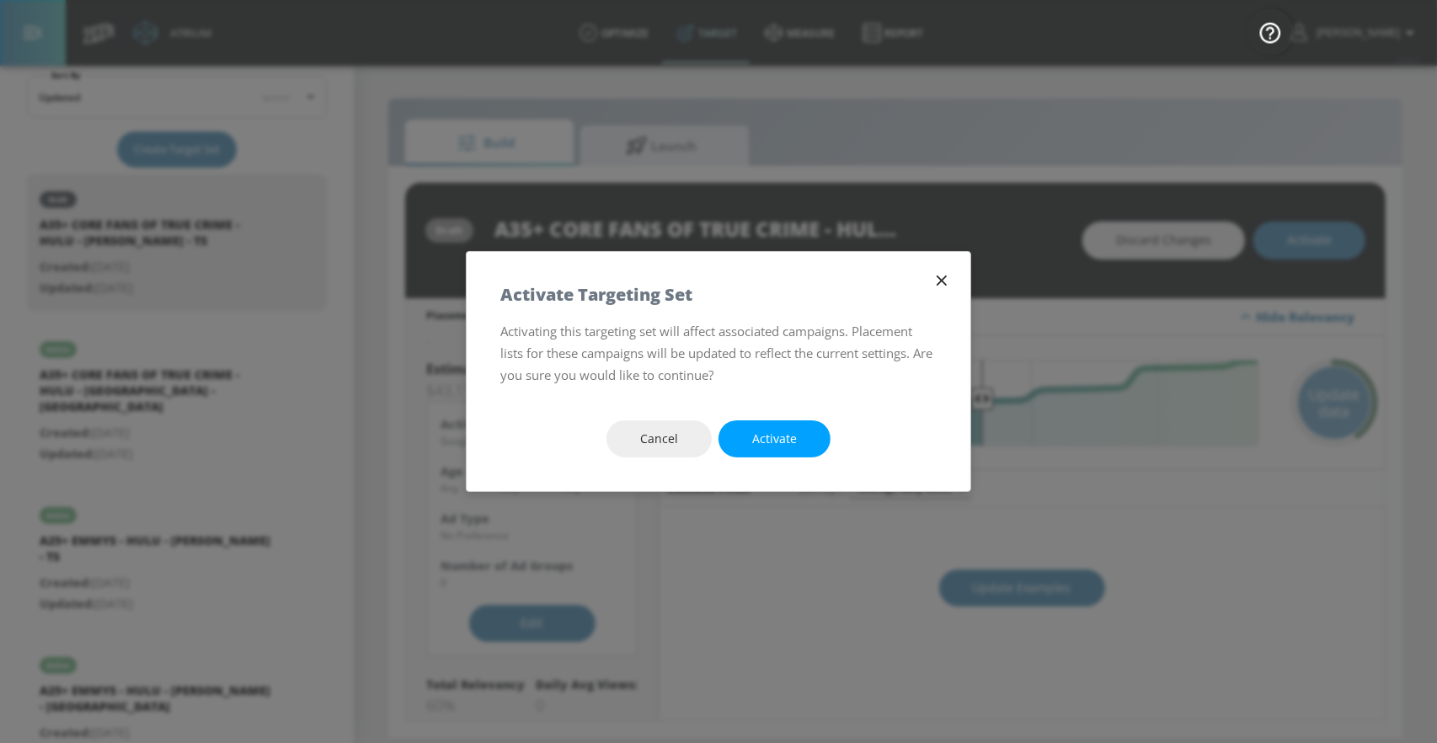 Image resolution: width=1437 pixels, height=743 pixels. I want to click on span: Cancel, so click(659, 439).